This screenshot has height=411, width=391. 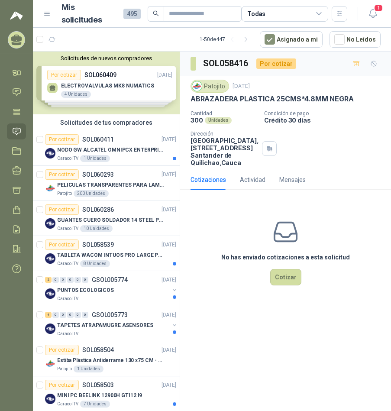 What do you see at coordinates (106, 123) in the screenshot?
I see `div: Solicitudes de tus compradores` at bounding box center [106, 123].